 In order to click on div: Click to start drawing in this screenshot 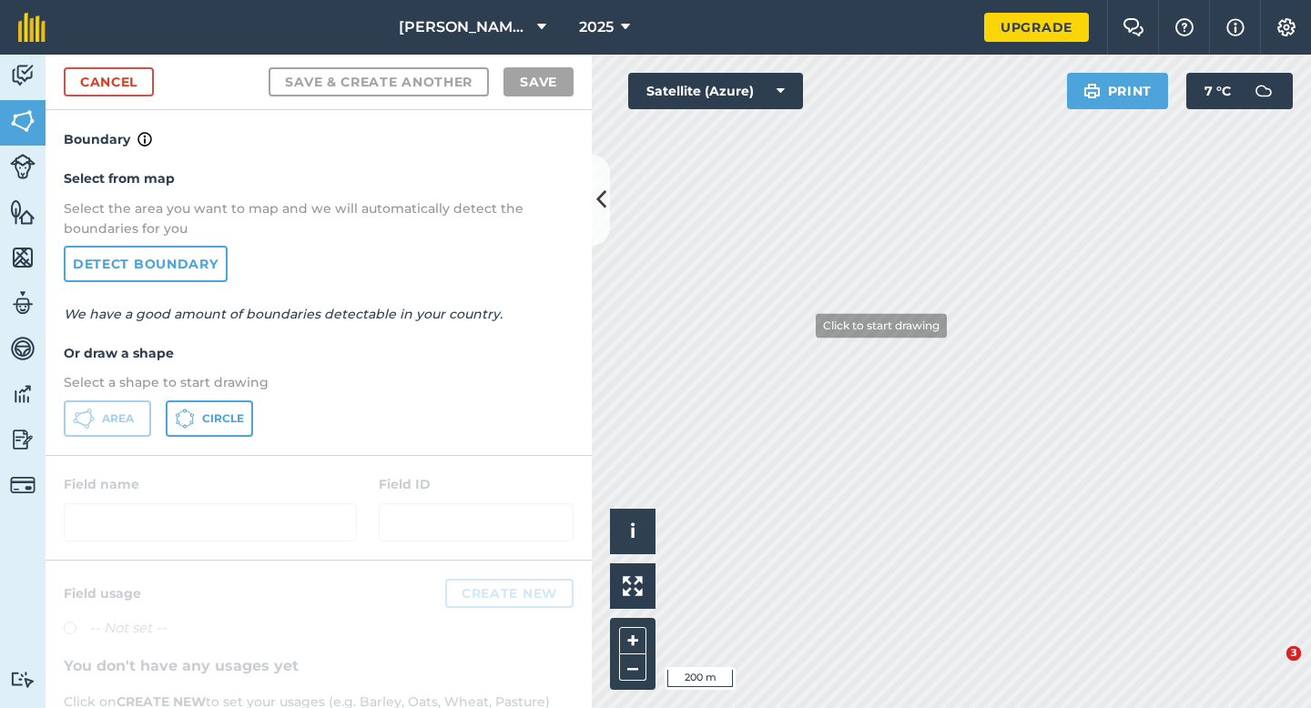, I will do `click(881, 325)`.